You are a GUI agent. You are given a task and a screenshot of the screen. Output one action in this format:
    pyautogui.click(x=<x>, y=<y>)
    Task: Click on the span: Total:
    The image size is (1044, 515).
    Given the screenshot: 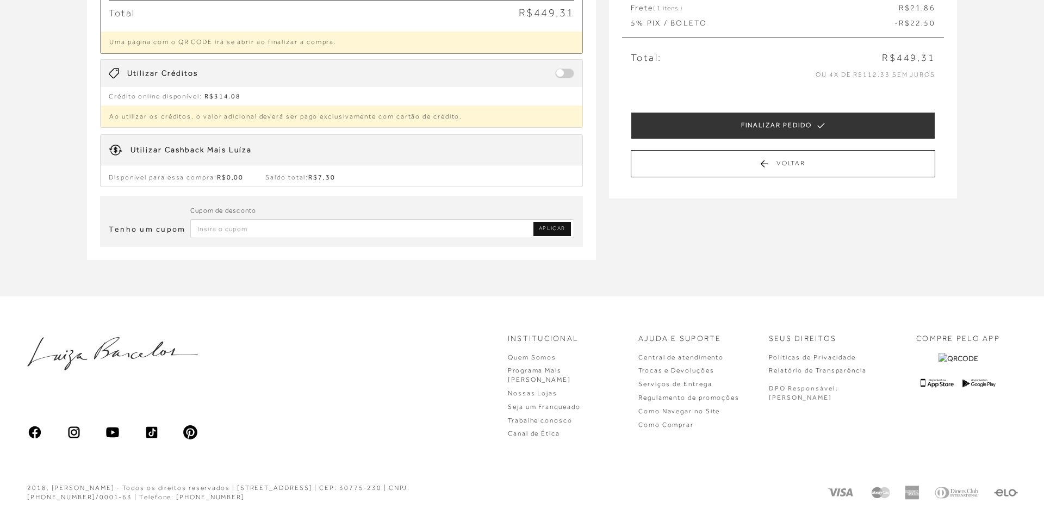 What is the action you would take?
    pyautogui.click(x=646, y=58)
    